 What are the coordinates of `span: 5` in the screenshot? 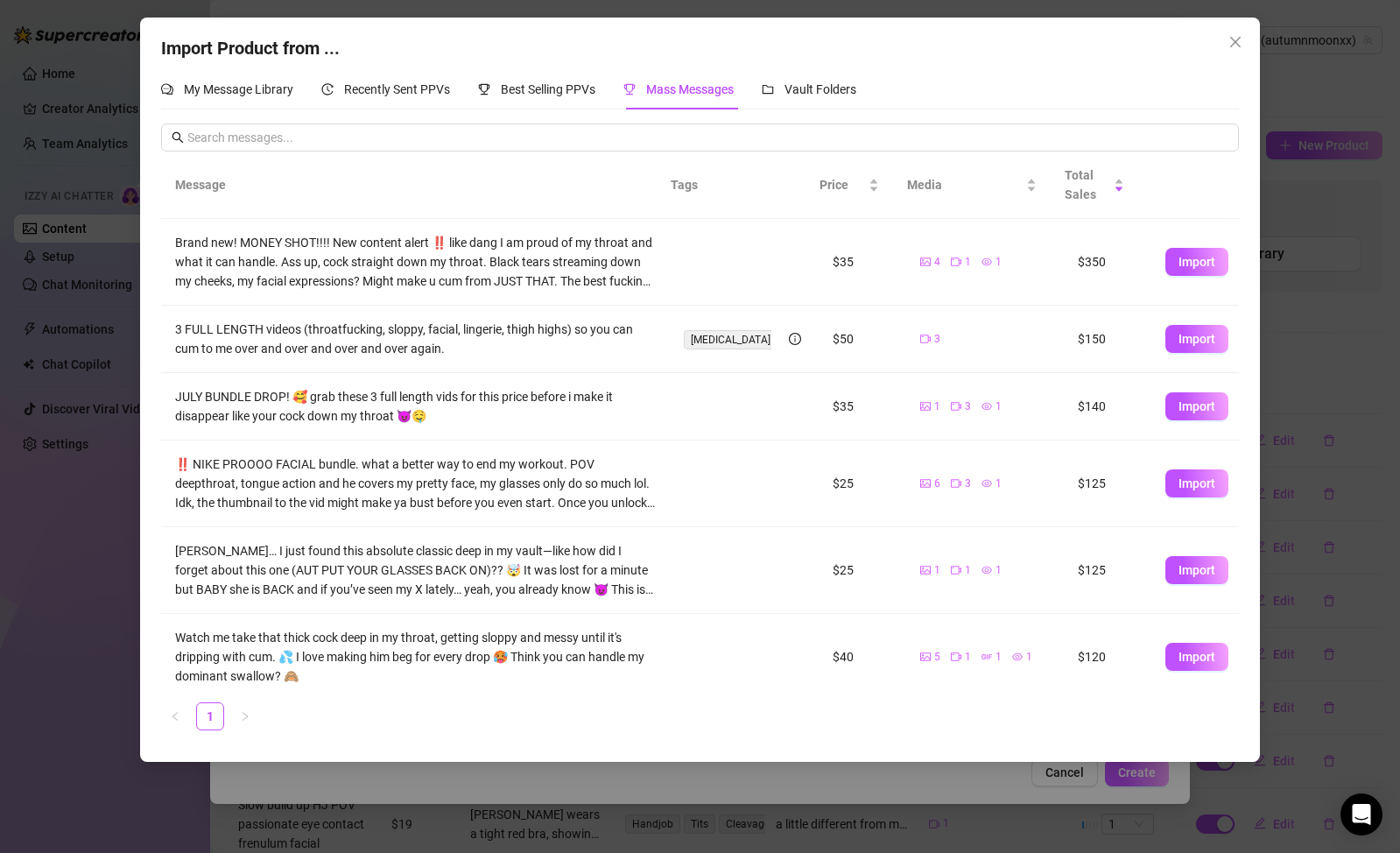 It's located at (937, 657).